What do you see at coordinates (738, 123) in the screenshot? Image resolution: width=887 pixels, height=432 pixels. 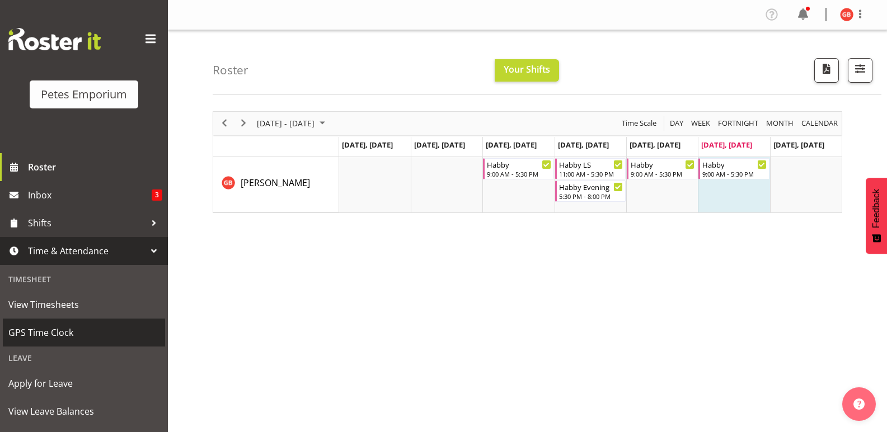 I see `button: Fortnight` at bounding box center [738, 123].